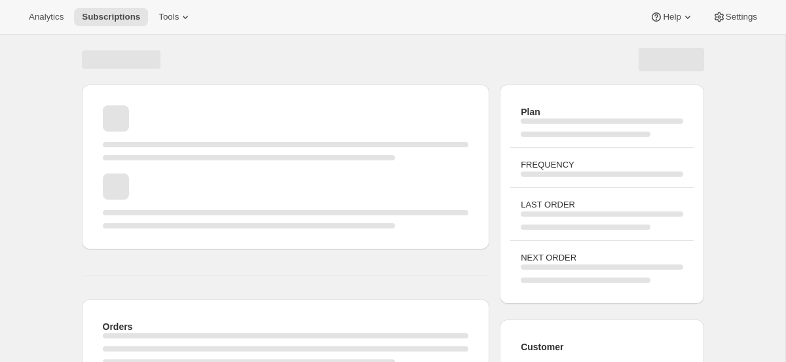 The height and width of the screenshot is (362, 786). I want to click on h2: Plan, so click(601, 112).